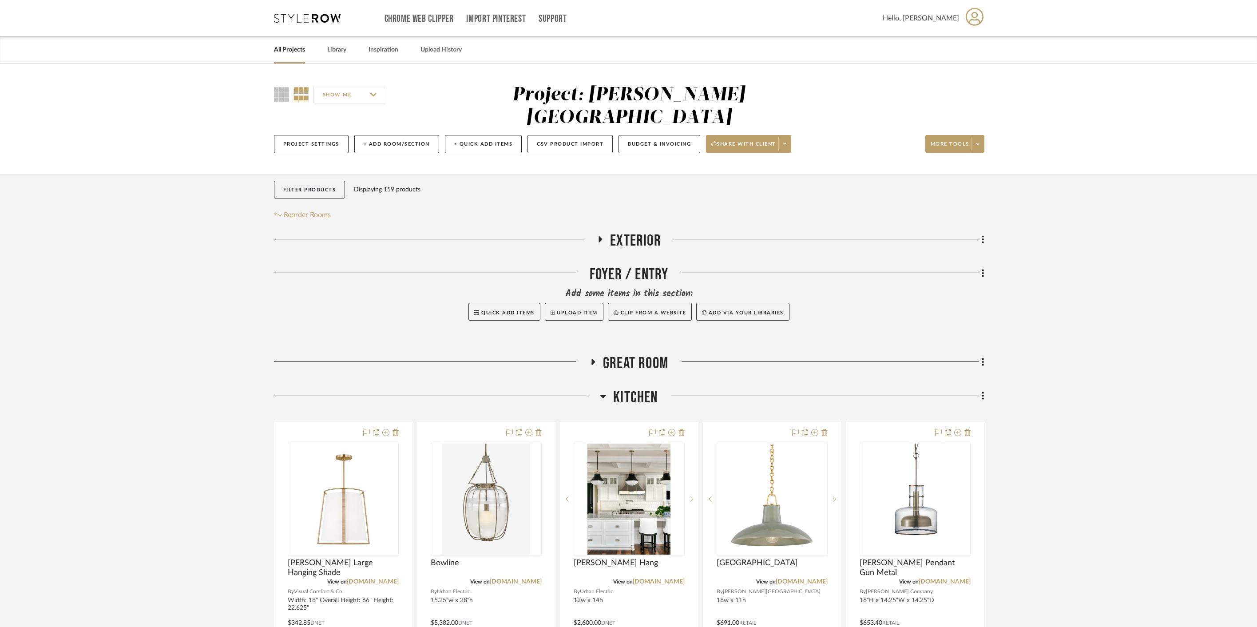  What do you see at coordinates (483, 144) in the screenshot?
I see `button: + Quick Add Items` at bounding box center [483, 144].